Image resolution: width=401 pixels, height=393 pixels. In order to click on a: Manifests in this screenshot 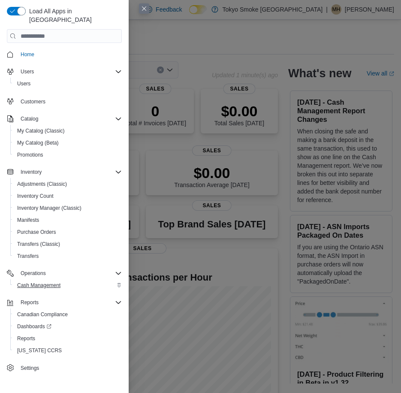, I will do `click(28, 220)`.